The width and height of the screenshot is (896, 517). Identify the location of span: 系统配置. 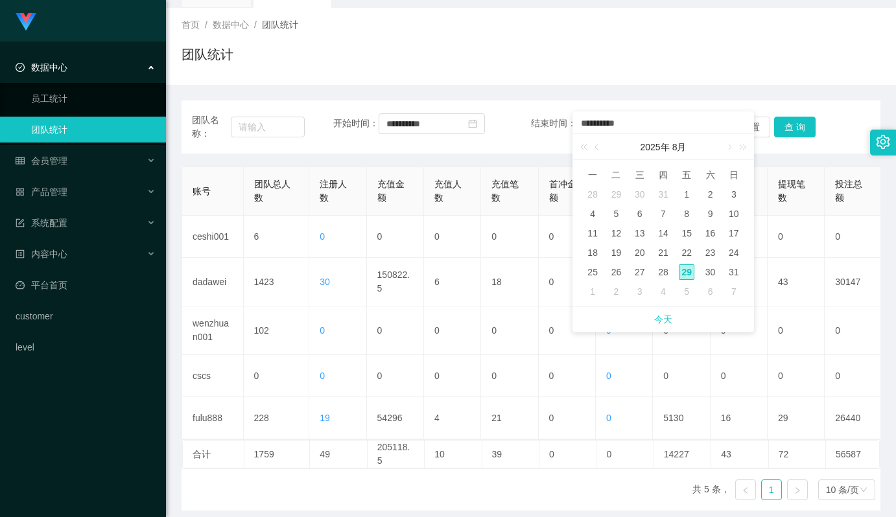
(41, 223).